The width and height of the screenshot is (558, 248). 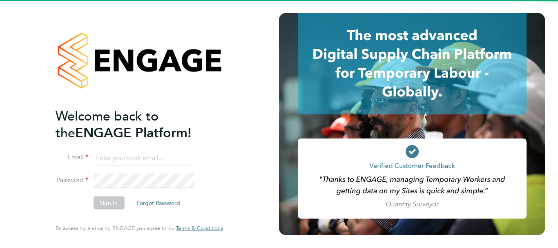 I want to click on label: Email, so click(x=72, y=157).